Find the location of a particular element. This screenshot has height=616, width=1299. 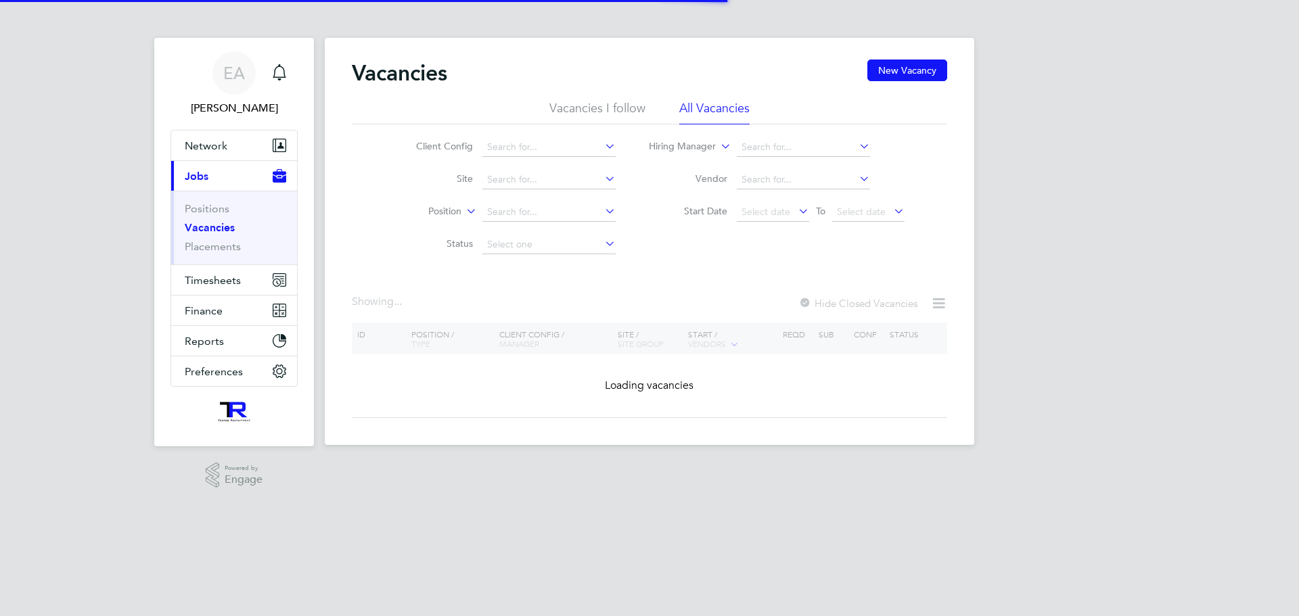

a: Placements is located at coordinates (212, 246).